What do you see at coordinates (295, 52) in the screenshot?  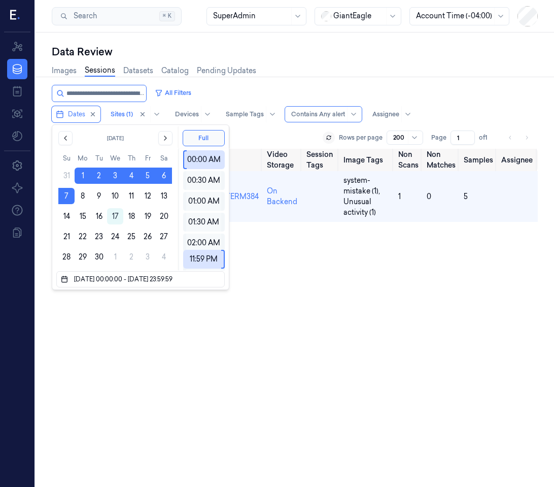 I see `div: Data Review` at bounding box center [295, 52].